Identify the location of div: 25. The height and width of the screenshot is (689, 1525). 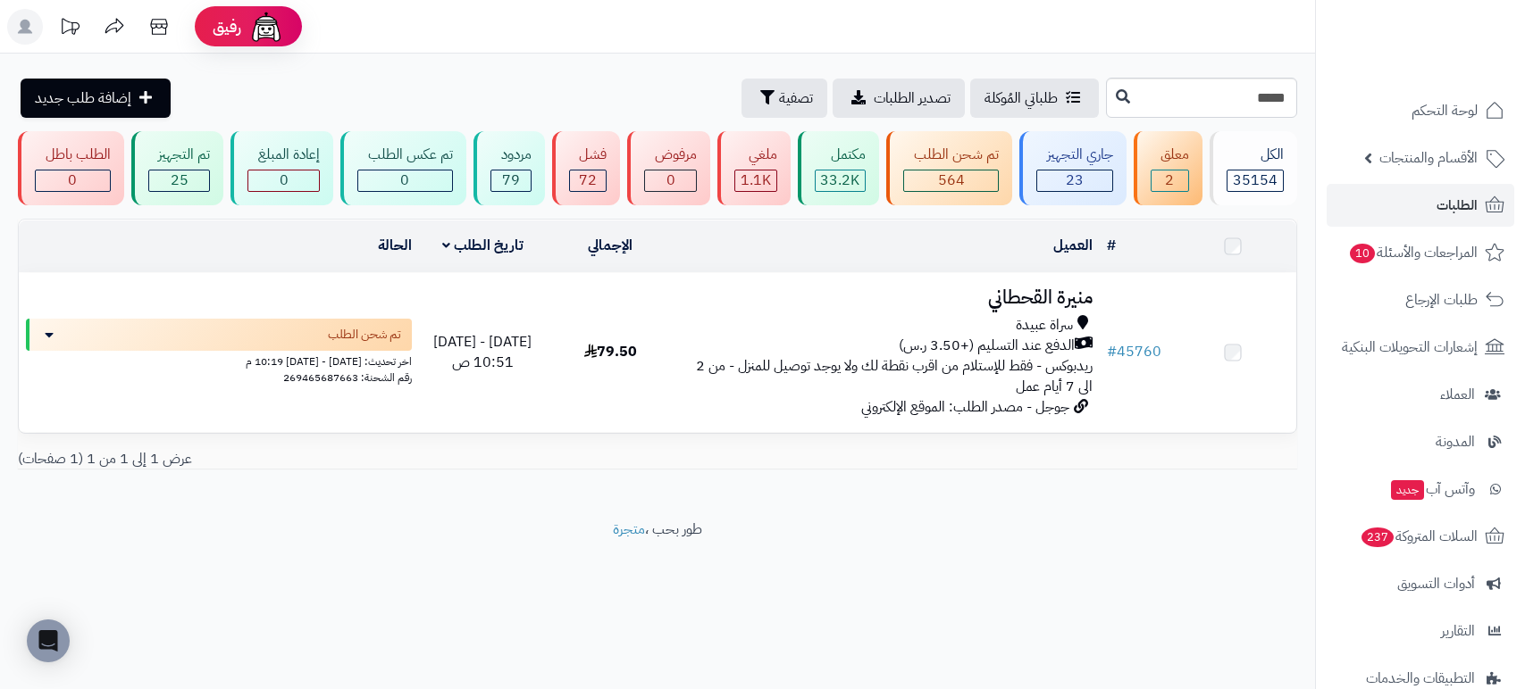
(180, 180).